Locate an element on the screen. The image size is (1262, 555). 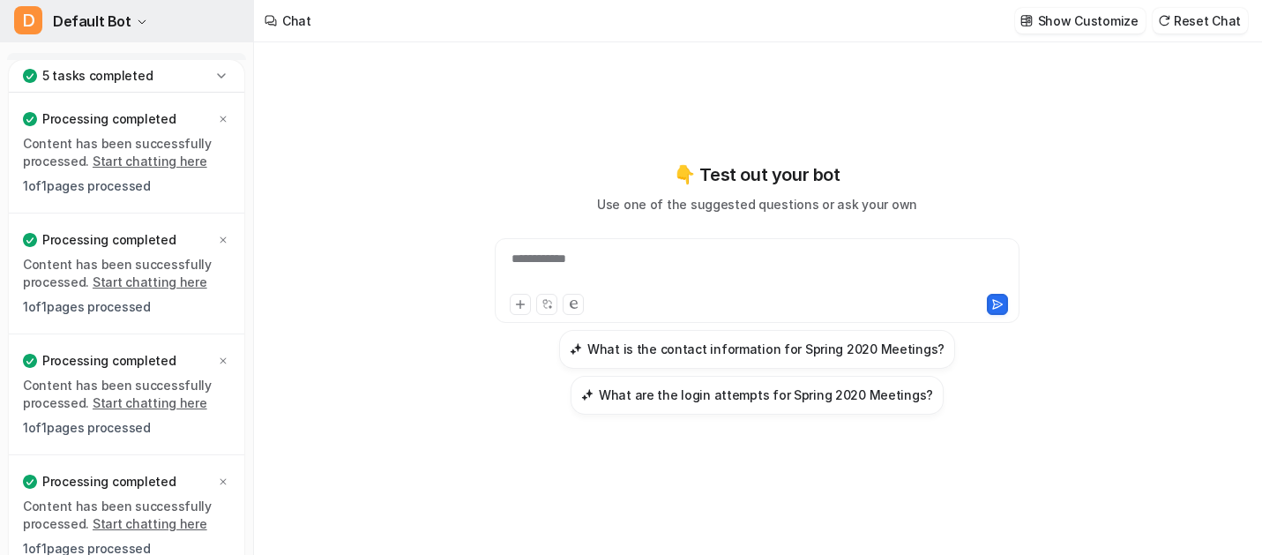
span: Default Bot is located at coordinates (92, 21).